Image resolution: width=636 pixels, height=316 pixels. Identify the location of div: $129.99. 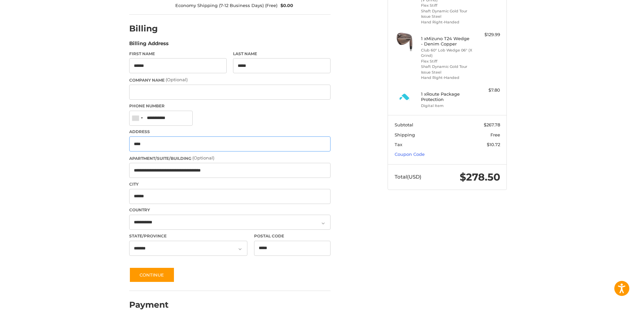
(487, 35).